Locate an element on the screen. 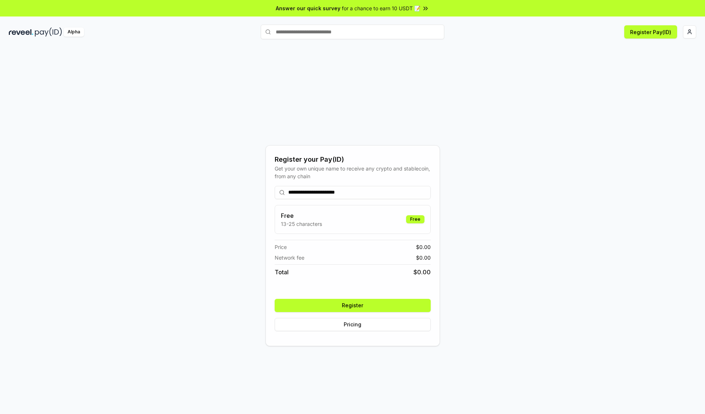 The width and height of the screenshot is (705, 414). h3: Free is located at coordinates (301, 216).